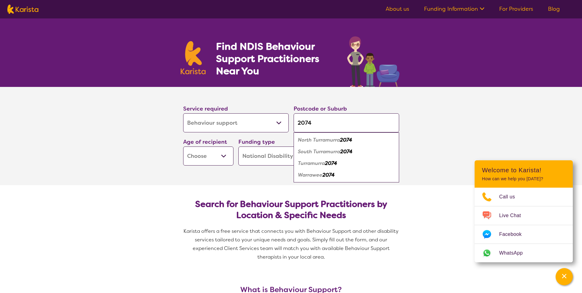 Image resolution: width=582 pixels, height=293 pixels. I want to click on button: Channel Menu, so click(565, 277).